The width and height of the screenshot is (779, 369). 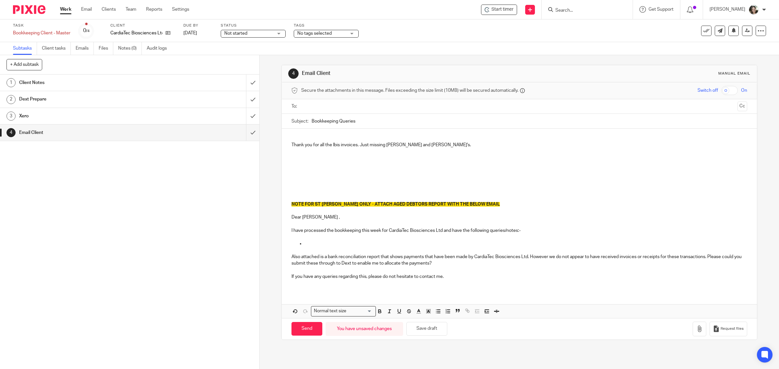 What do you see at coordinates (734, 74) in the screenshot?
I see `div: Manual email` at bounding box center [734, 74].